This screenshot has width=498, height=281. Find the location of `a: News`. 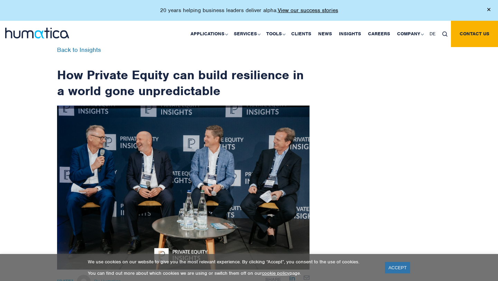

a: News is located at coordinates (325, 34).